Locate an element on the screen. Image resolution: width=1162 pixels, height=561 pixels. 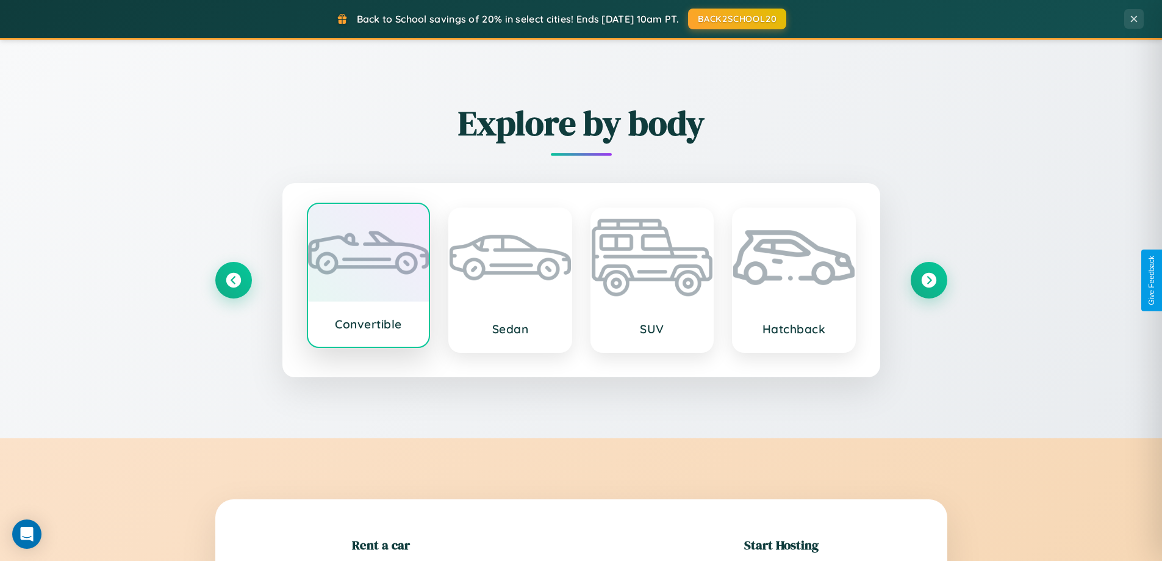
div: Give Feedback is located at coordinates (1152, 280).